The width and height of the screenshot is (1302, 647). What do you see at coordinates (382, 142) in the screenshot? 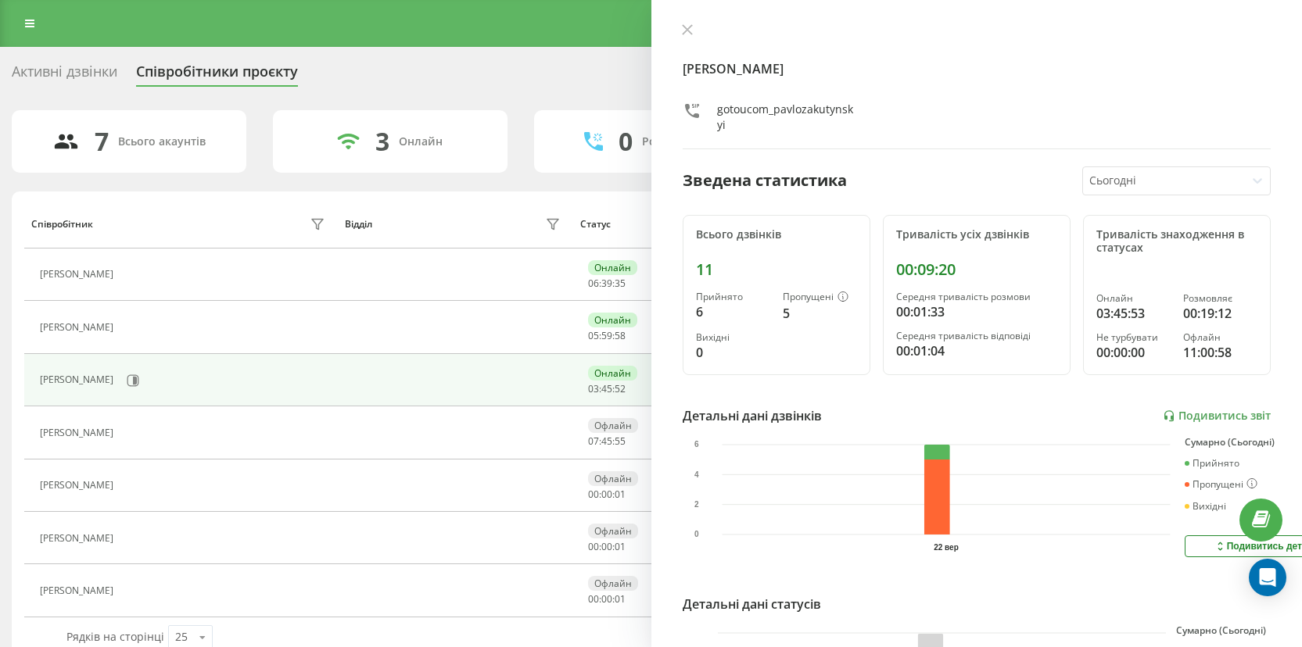
I see `div: 3` at bounding box center [382, 142].